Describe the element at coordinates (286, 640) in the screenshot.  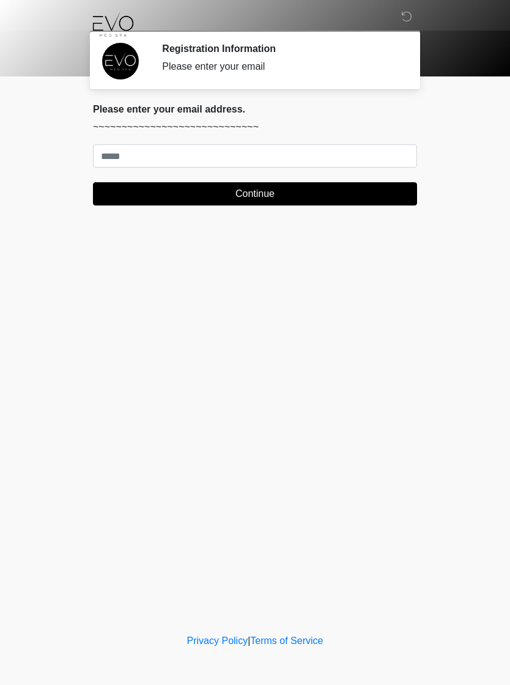
I see `a: Terms of Service` at that location.